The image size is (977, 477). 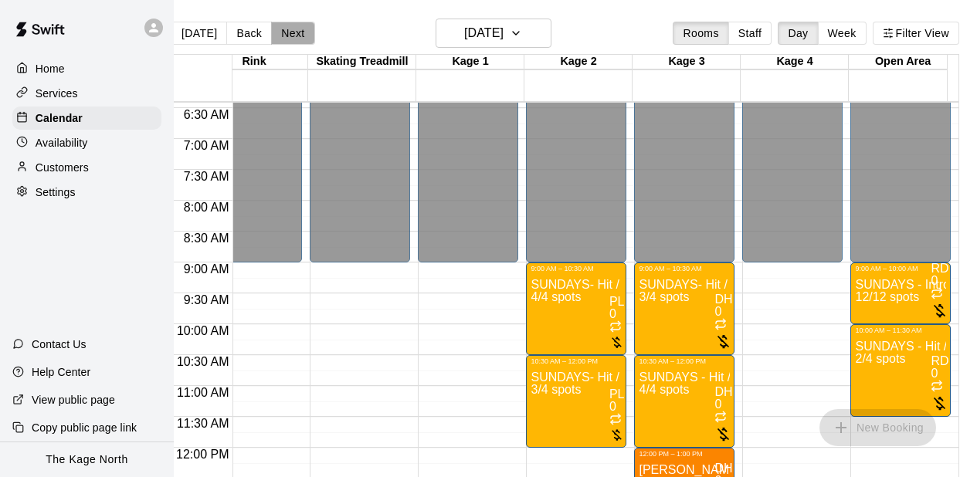 I want to click on button: Staff, so click(x=750, y=33).